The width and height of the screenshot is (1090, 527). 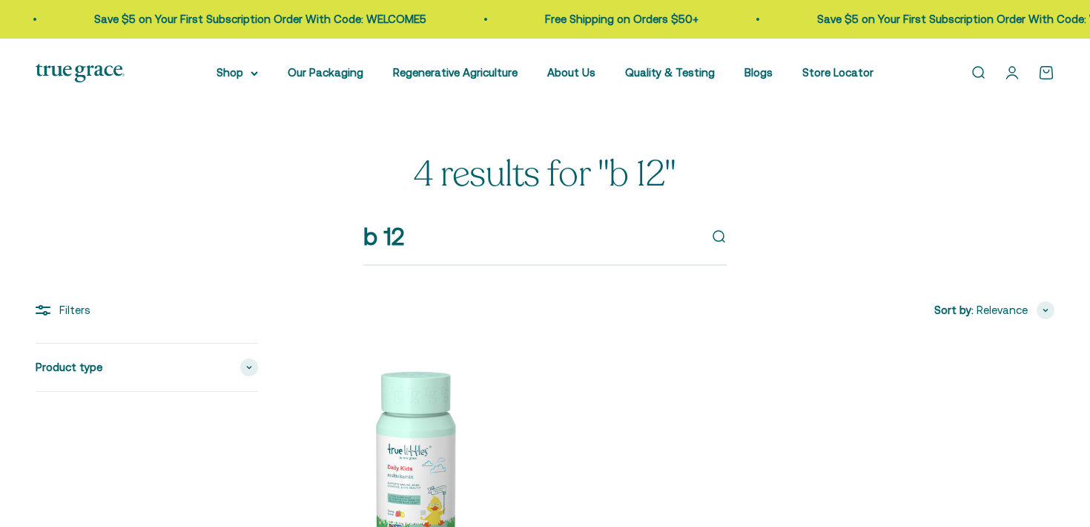 I want to click on a: Our Packaging, so click(x=326, y=72).